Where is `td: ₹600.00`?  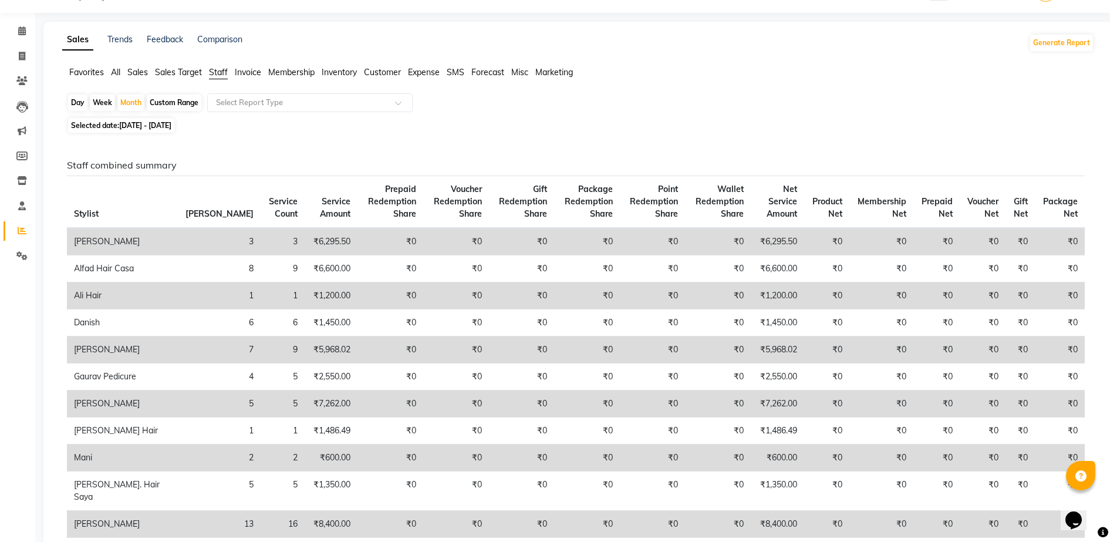 td: ₹600.00 is located at coordinates (331, 458).